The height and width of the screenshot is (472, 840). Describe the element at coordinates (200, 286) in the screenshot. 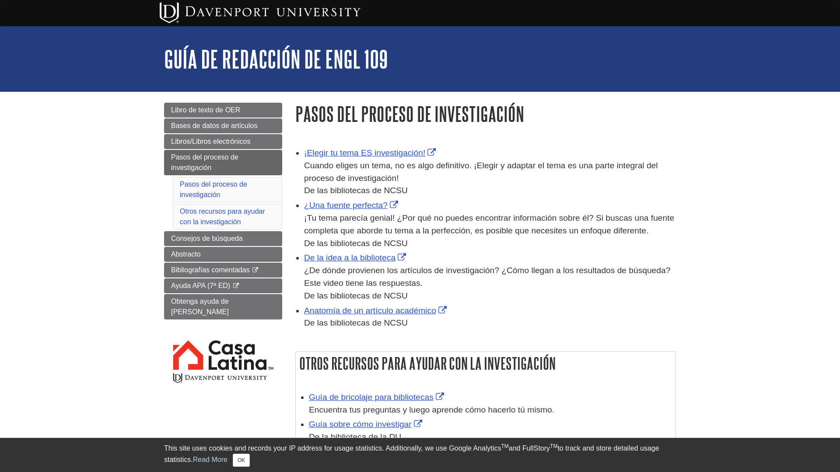

I see `span: Ayuda APA (7ª ED)` at that location.